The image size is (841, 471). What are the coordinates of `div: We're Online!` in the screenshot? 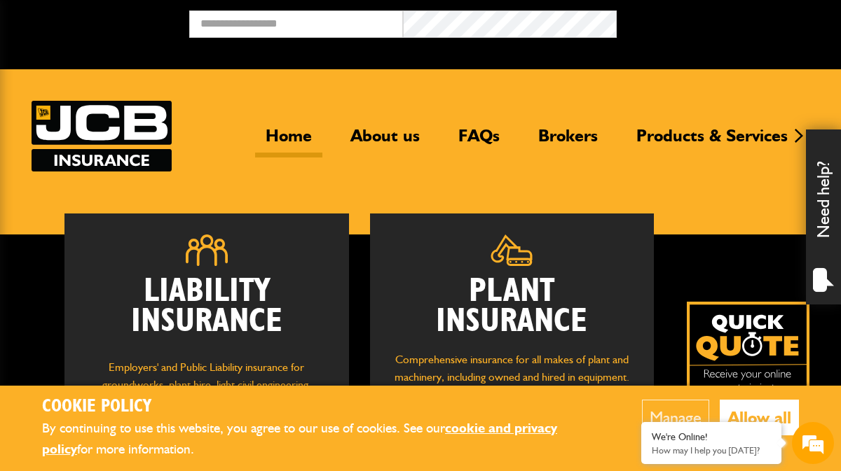 It's located at (711, 437).